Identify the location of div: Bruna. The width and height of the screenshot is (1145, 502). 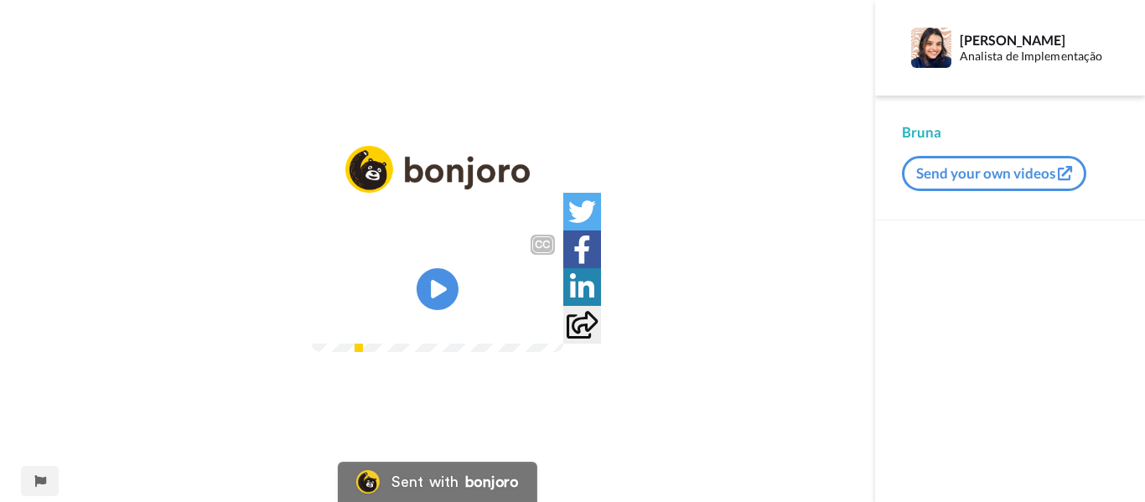
(1010, 132).